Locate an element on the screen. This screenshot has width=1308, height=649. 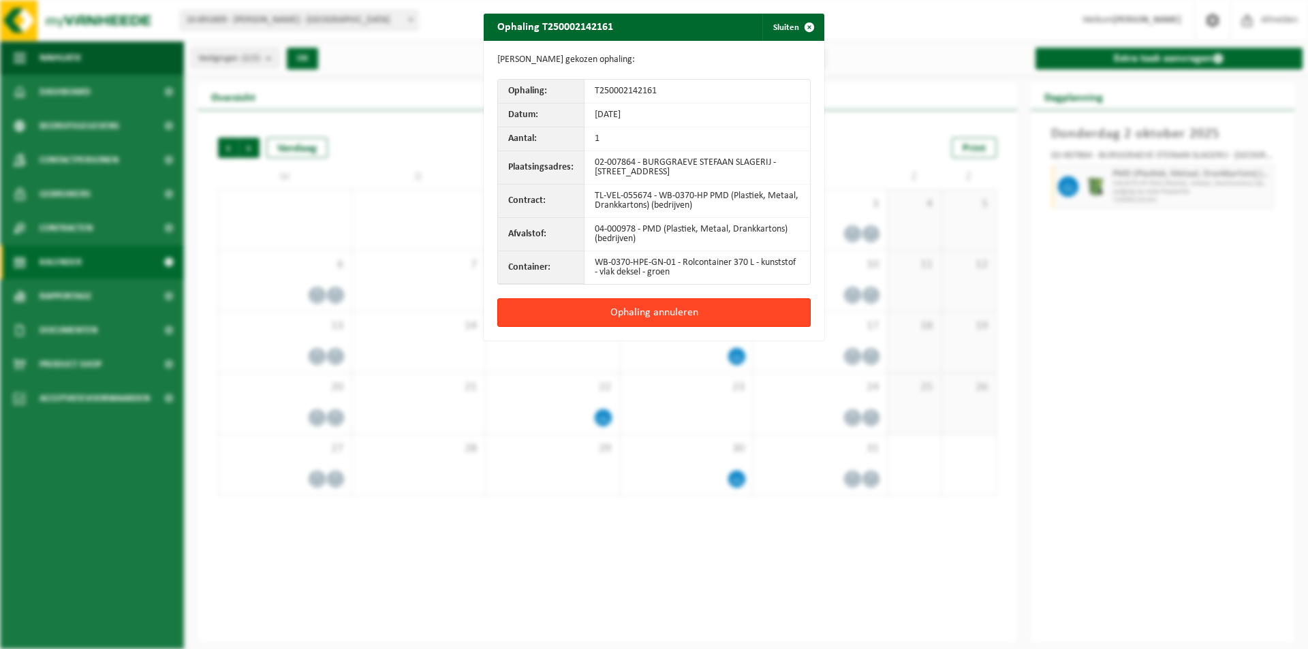
td: TL-VEL-055674 - WB-0370-HP PMD (Plastiek, Metaal, Drankkartons) (bedrijven) is located at coordinates (697, 201).